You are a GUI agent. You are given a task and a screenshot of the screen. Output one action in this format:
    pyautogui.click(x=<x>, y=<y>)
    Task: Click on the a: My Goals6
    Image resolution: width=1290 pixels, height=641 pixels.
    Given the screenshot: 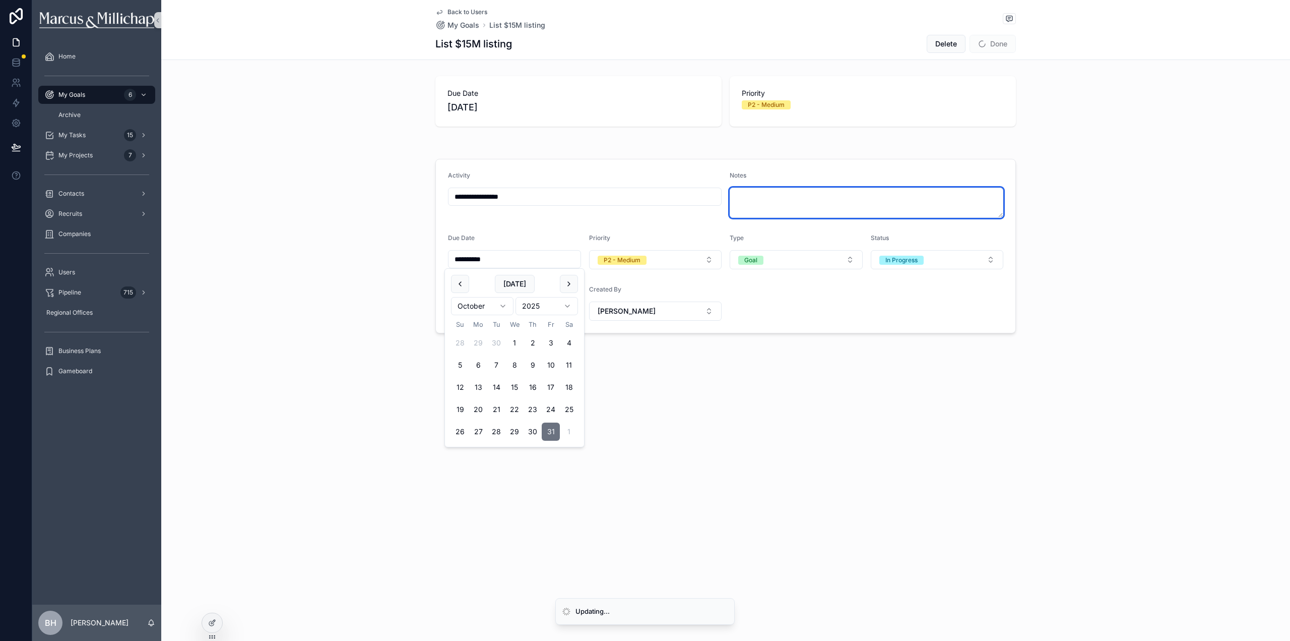 What is the action you would take?
    pyautogui.click(x=97, y=95)
    